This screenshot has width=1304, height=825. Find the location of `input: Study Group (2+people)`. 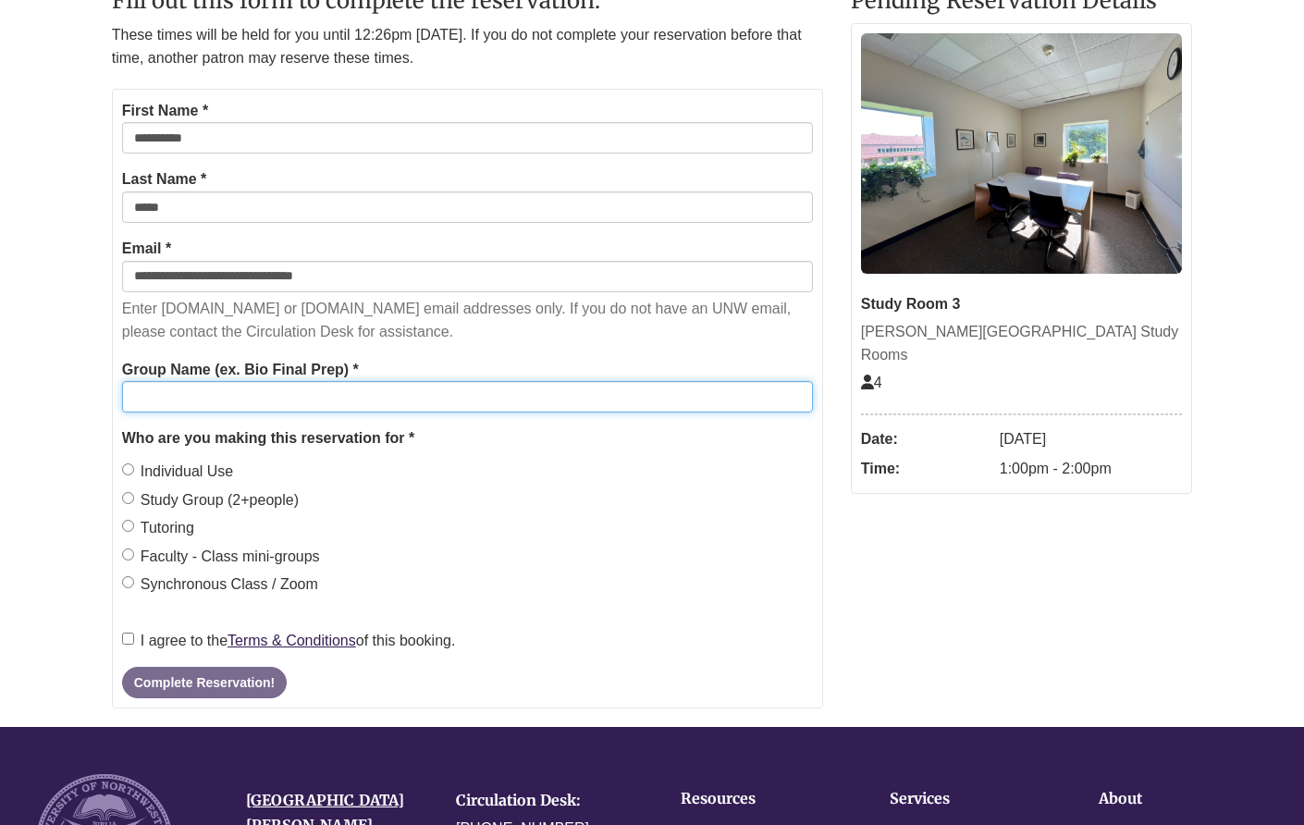

input: Study Group (2+people) is located at coordinates (128, 497).